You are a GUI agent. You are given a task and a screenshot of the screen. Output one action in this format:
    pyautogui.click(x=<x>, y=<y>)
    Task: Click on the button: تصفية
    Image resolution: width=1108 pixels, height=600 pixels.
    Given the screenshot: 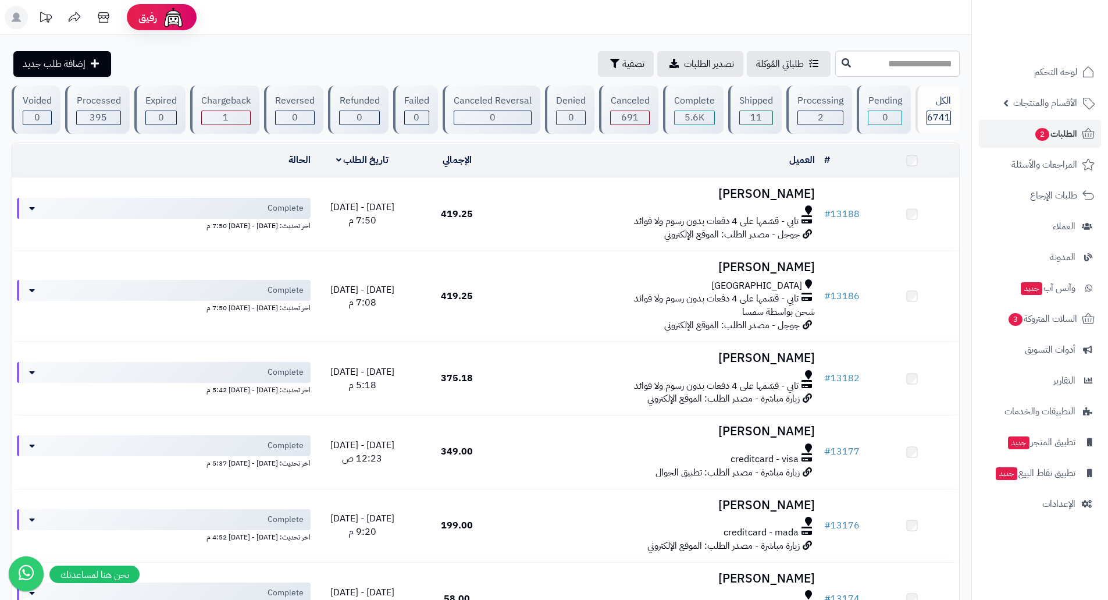 What is the action you would take?
    pyautogui.click(x=626, y=64)
    